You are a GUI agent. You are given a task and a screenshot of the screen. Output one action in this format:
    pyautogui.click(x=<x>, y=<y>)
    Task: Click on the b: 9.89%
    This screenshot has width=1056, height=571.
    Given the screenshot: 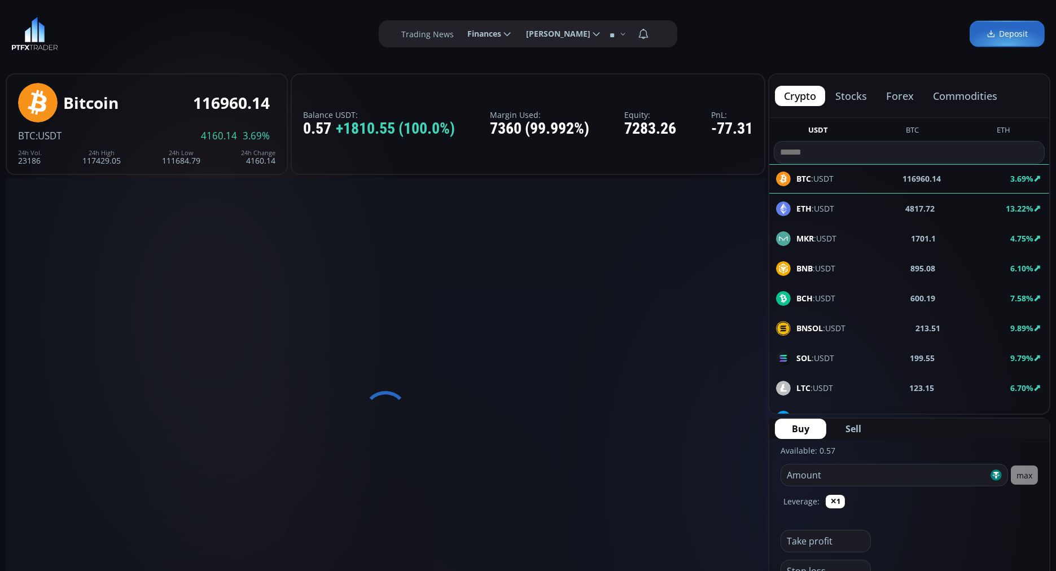 What is the action you would take?
    pyautogui.click(x=1021, y=328)
    